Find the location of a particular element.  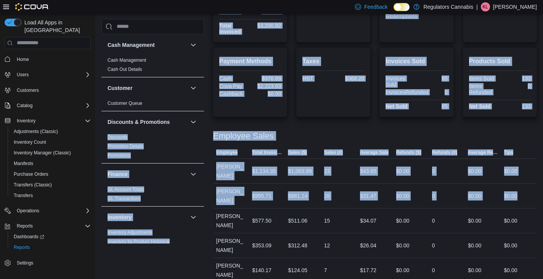

span: Promotion Details is located at coordinates (126, 147).